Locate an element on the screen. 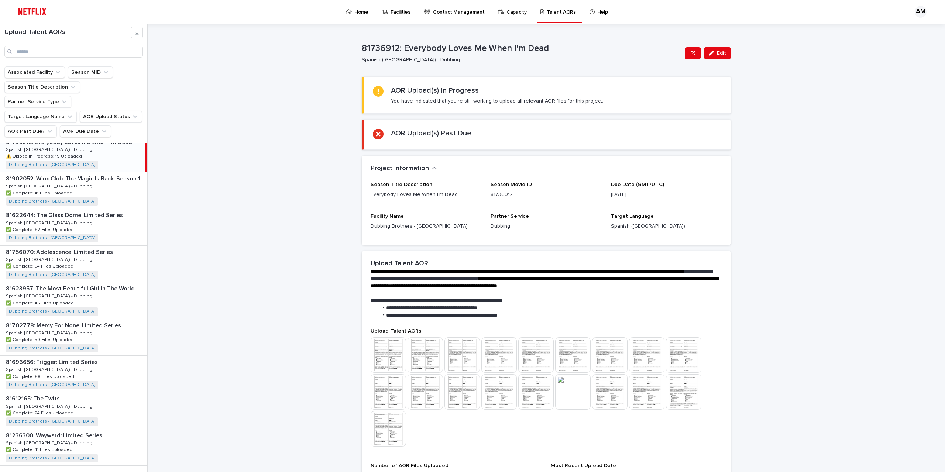 The width and height of the screenshot is (945, 472). span: Target Language is located at coordinates (633, 216).